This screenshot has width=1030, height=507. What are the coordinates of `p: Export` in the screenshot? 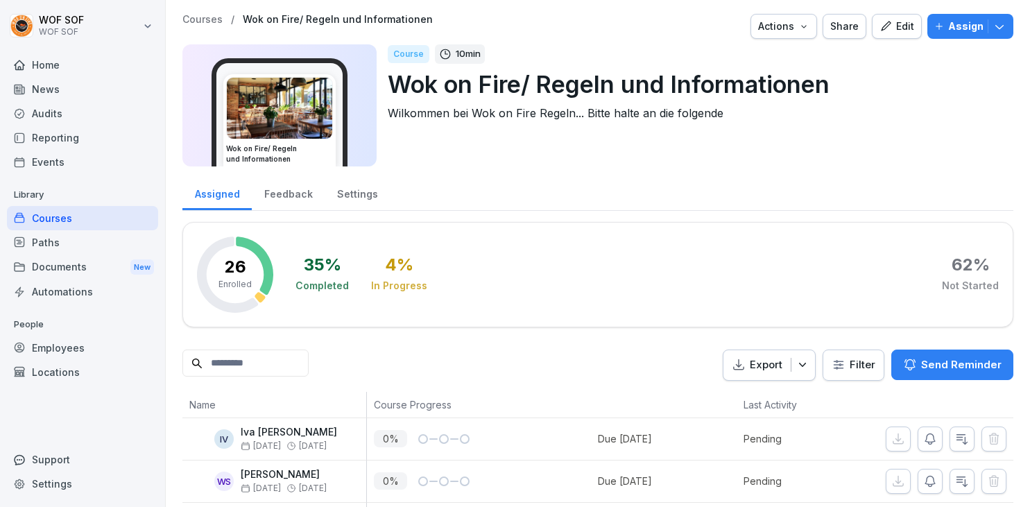 It's located at (766, 365).